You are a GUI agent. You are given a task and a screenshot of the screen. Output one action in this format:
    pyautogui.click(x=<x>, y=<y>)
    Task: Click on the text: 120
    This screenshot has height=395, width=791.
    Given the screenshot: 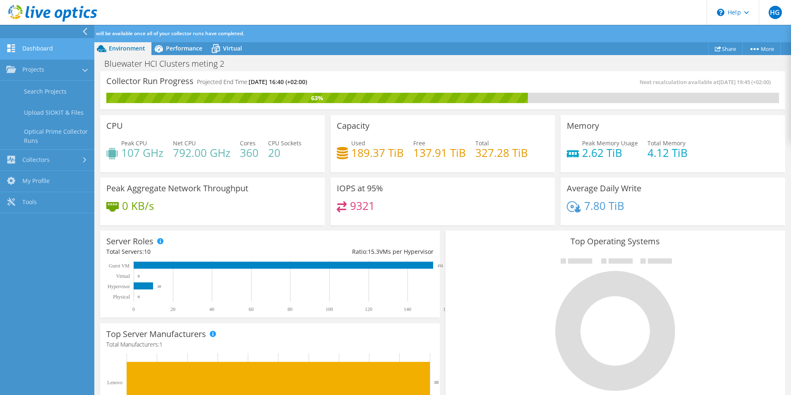 What is the action you would take?
    pyautogui.click(x=369, y=309)
    